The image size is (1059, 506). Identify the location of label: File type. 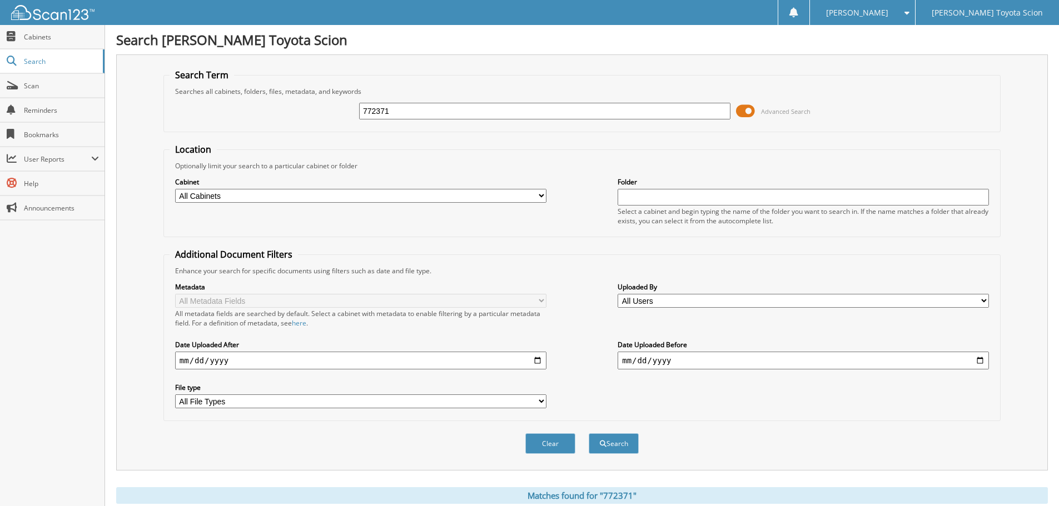
(361, 387).